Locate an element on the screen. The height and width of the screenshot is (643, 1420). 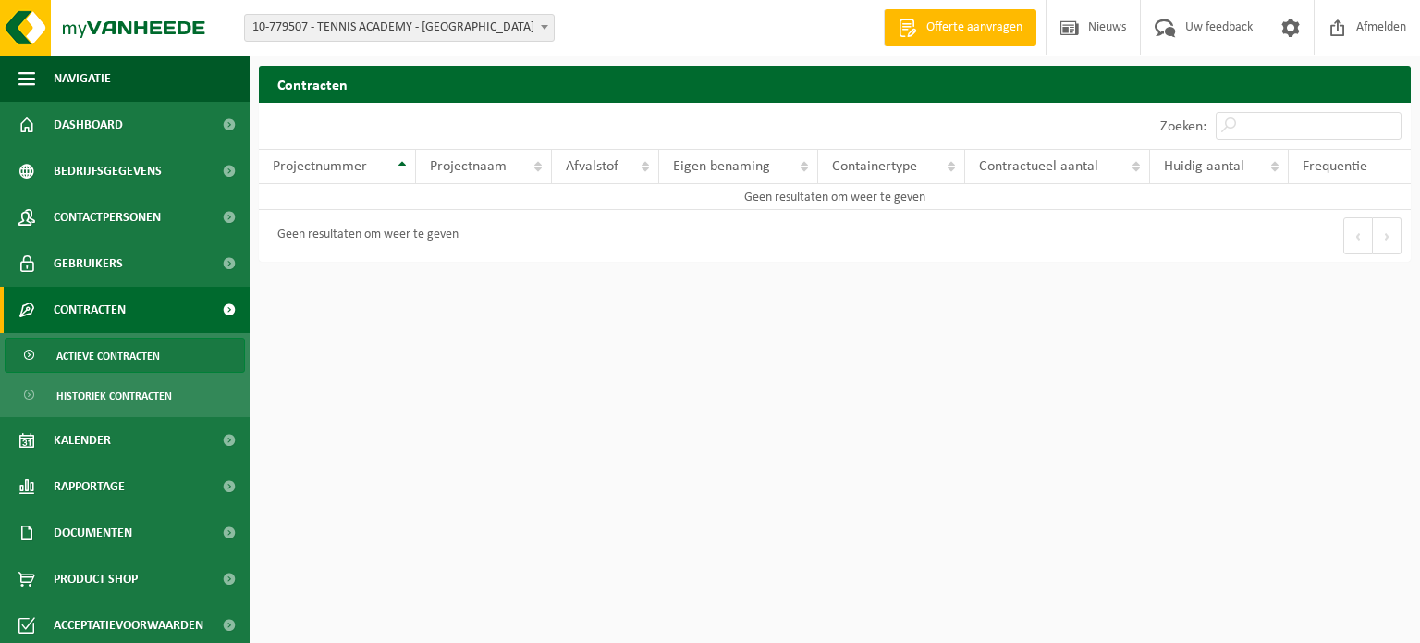
span: Containertype is located at coordinates (875, 166).